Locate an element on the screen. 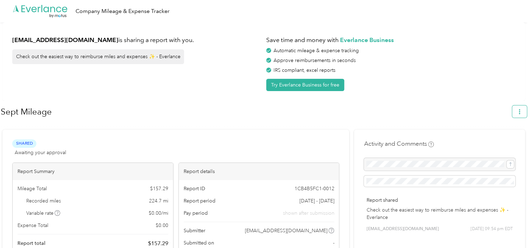  span: Submitted on is located at coordinates (199, 243).